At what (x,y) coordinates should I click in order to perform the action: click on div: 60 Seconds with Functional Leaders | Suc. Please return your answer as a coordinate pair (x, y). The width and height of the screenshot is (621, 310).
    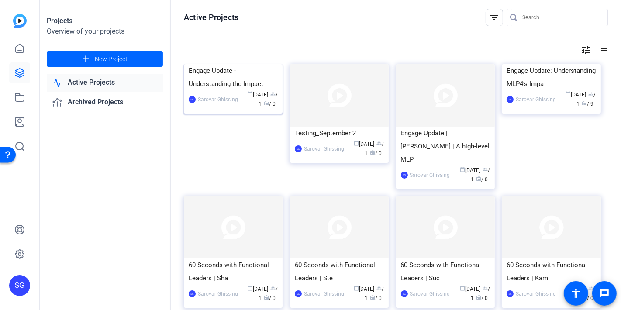
    Looking at the image, I should click on (445, 271).